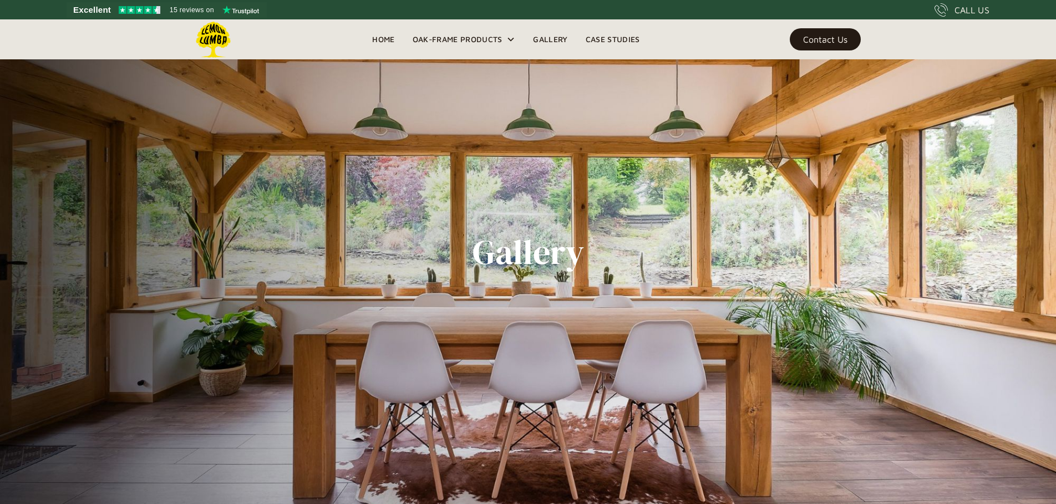 This screenshot has width=1056, height=504. Describe the element at coordinates (192, 10) in the screenshot. I see `span: 15 reviews on` at that location.